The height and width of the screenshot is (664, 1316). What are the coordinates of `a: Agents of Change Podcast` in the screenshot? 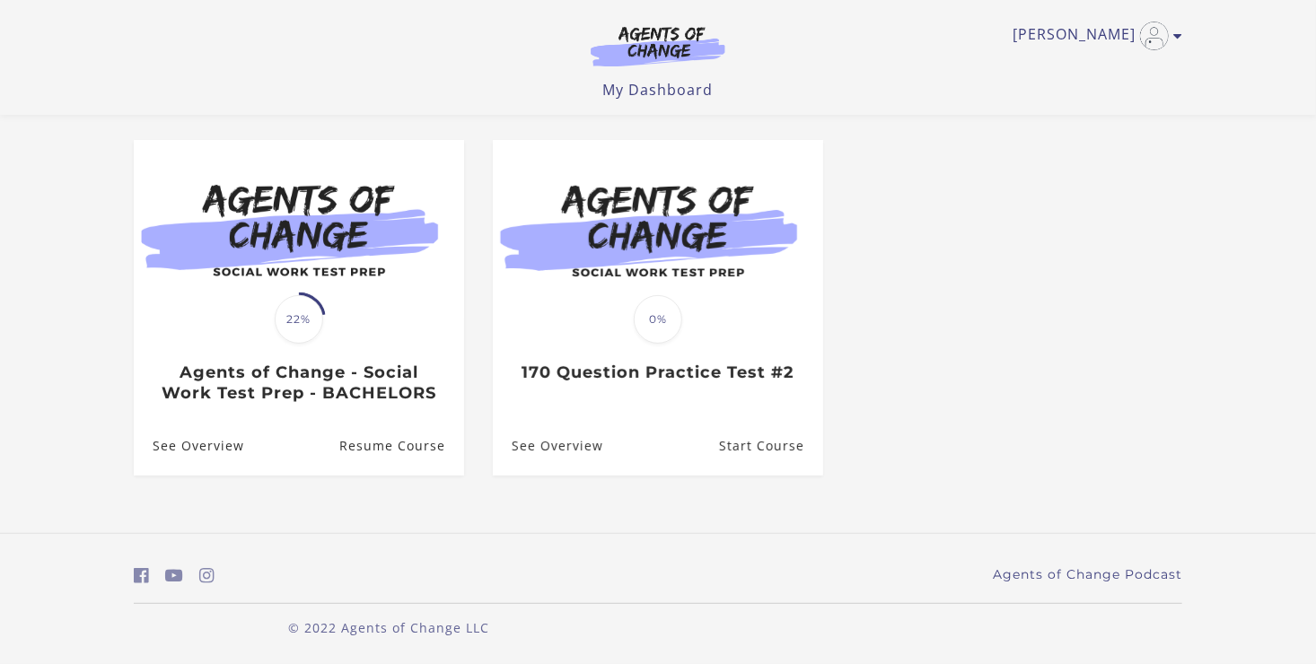 It's located at (1087, 574).